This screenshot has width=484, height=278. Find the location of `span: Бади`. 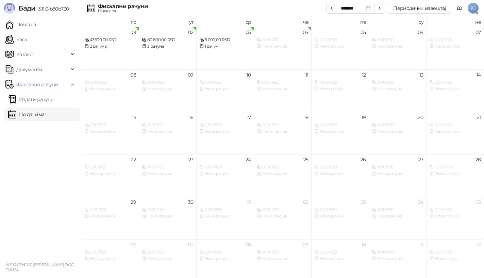

span: Бади is located at coordinates (27, 8).